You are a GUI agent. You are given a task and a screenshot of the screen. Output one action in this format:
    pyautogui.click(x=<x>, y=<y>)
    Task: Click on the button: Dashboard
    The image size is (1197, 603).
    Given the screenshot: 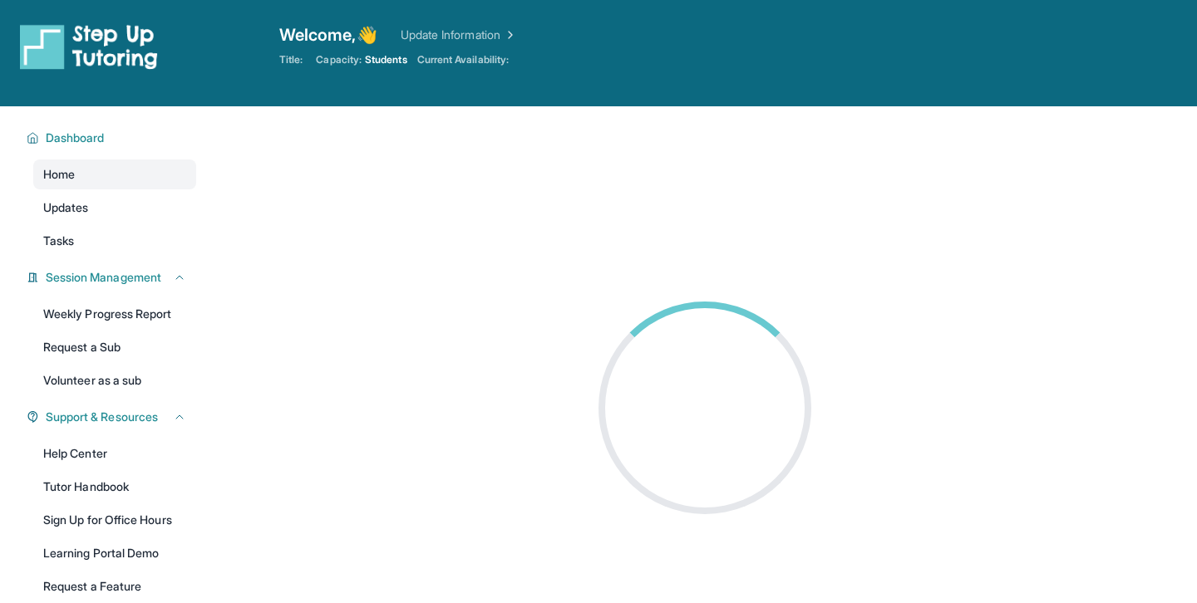 What is the action you would take?
    pyautogui.click(x=112, y=138)
    